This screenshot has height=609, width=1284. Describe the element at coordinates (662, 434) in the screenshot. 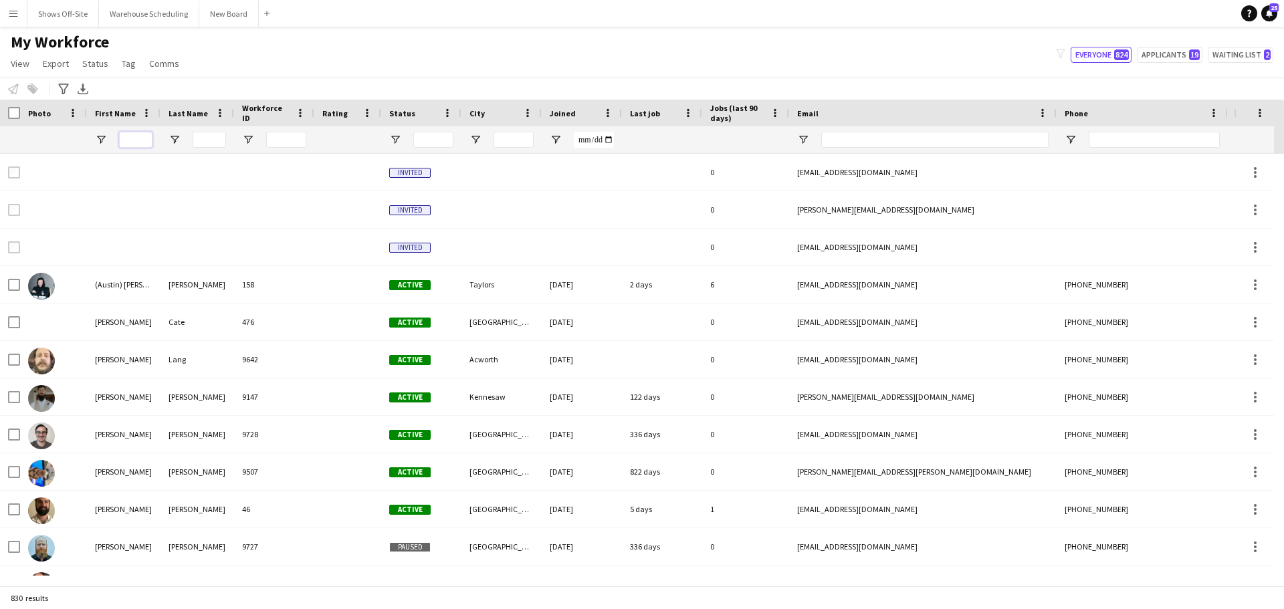

I see `div: 336 days` at that location.